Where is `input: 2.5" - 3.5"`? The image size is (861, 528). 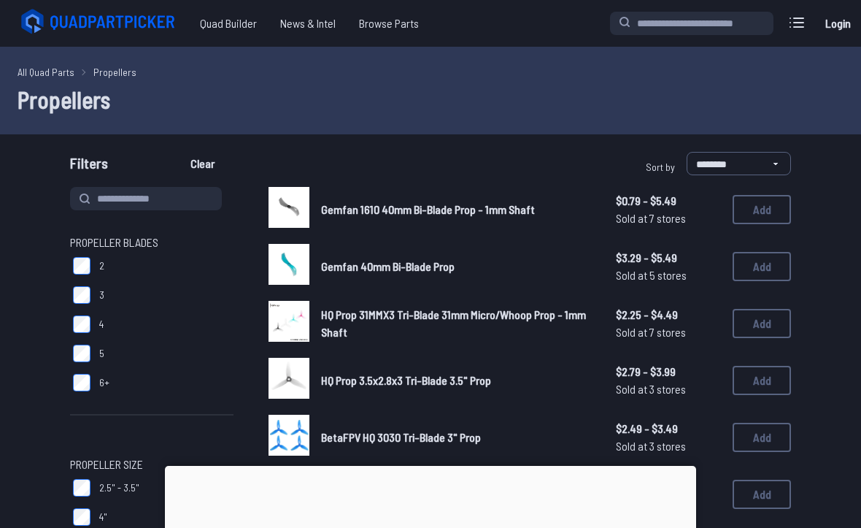 input: 2.5" - 3.5" is located at coordinates (82, 487).